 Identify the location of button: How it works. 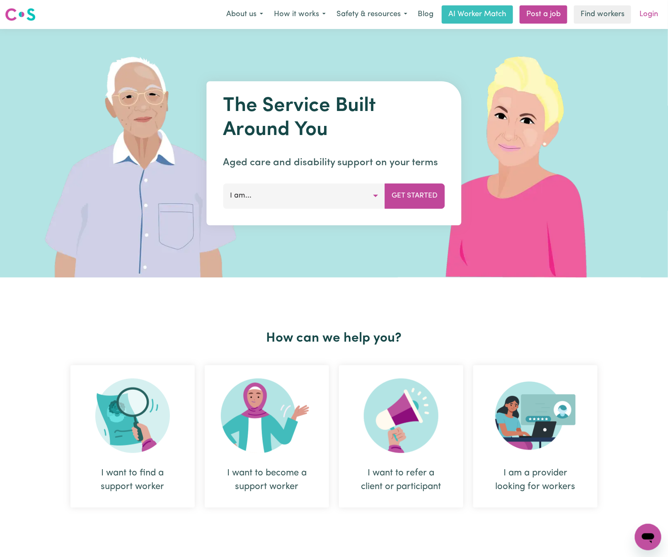
(300, 15).